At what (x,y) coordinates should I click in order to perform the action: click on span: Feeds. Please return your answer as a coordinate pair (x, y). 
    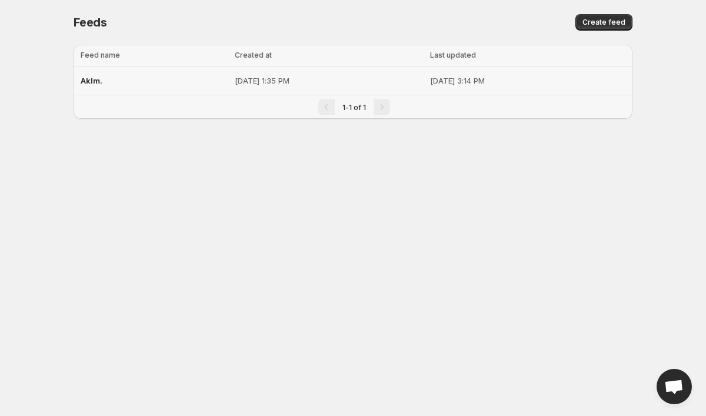
    Looking at the image, I should click on (90, 22).